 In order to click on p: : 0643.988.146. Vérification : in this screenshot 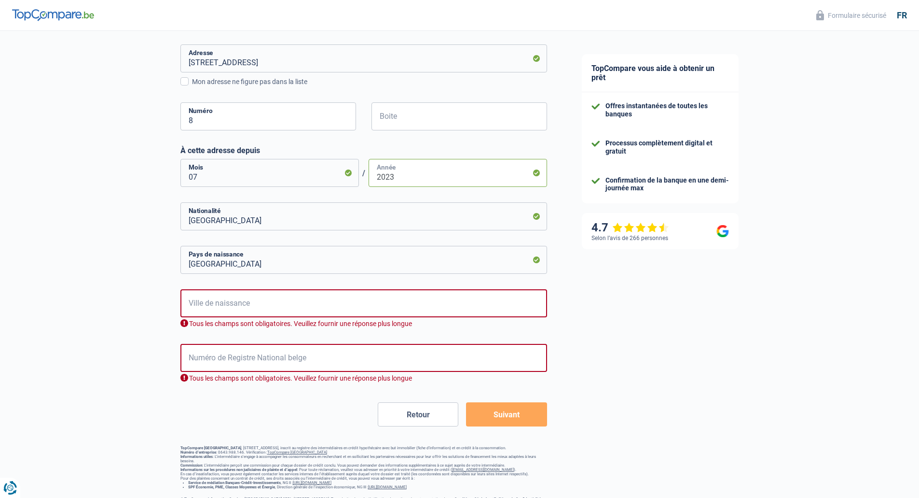, I will do `click(364, 452)`.